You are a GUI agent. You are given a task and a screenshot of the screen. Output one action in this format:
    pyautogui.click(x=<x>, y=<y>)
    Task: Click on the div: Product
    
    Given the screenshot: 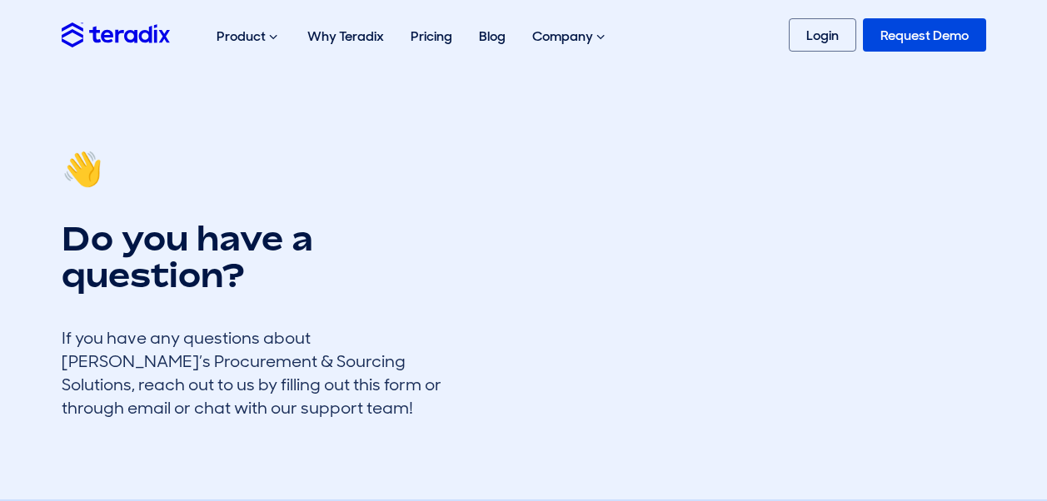 What is the action you would take?
    pyautogui.click(x=248, y=37)
    